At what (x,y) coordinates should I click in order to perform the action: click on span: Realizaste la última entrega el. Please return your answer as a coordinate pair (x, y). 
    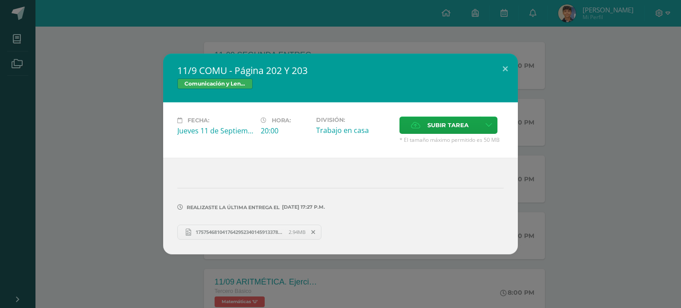
    Looking at the image, I should click on (233, 208).